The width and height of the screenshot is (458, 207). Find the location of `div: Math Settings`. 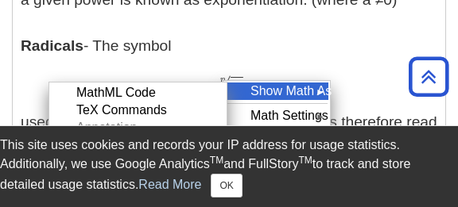

div: Math Settings is located at coordinates (276, 116).